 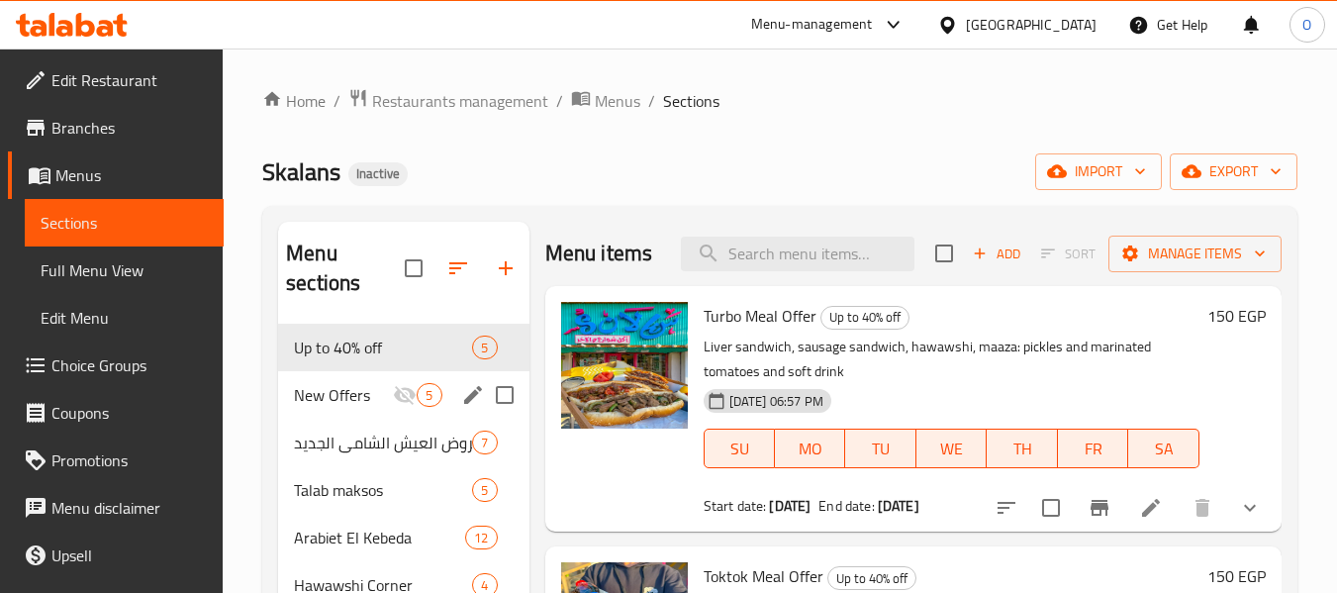 I want to click on span: Inactive, so click(x=378, y=173).